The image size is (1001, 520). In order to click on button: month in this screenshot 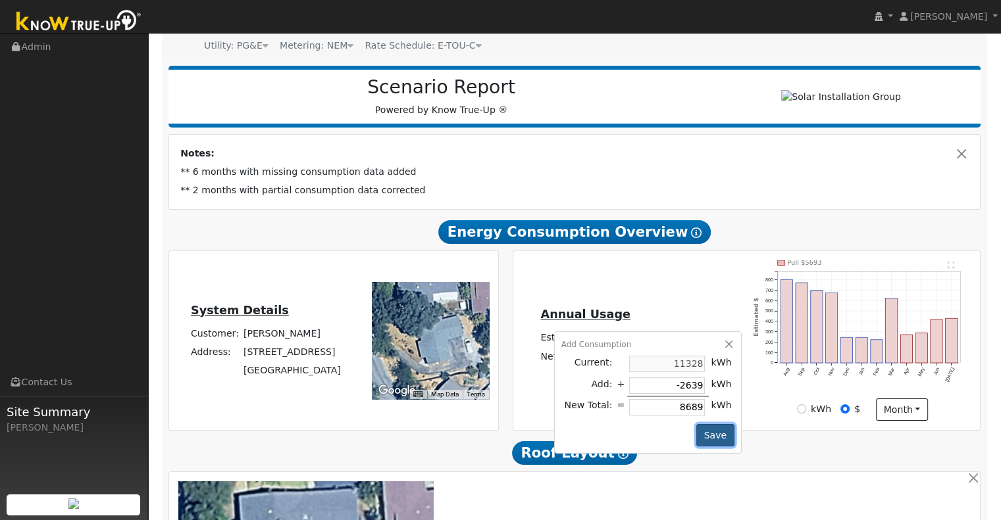, I will do `click(901, 410)`.